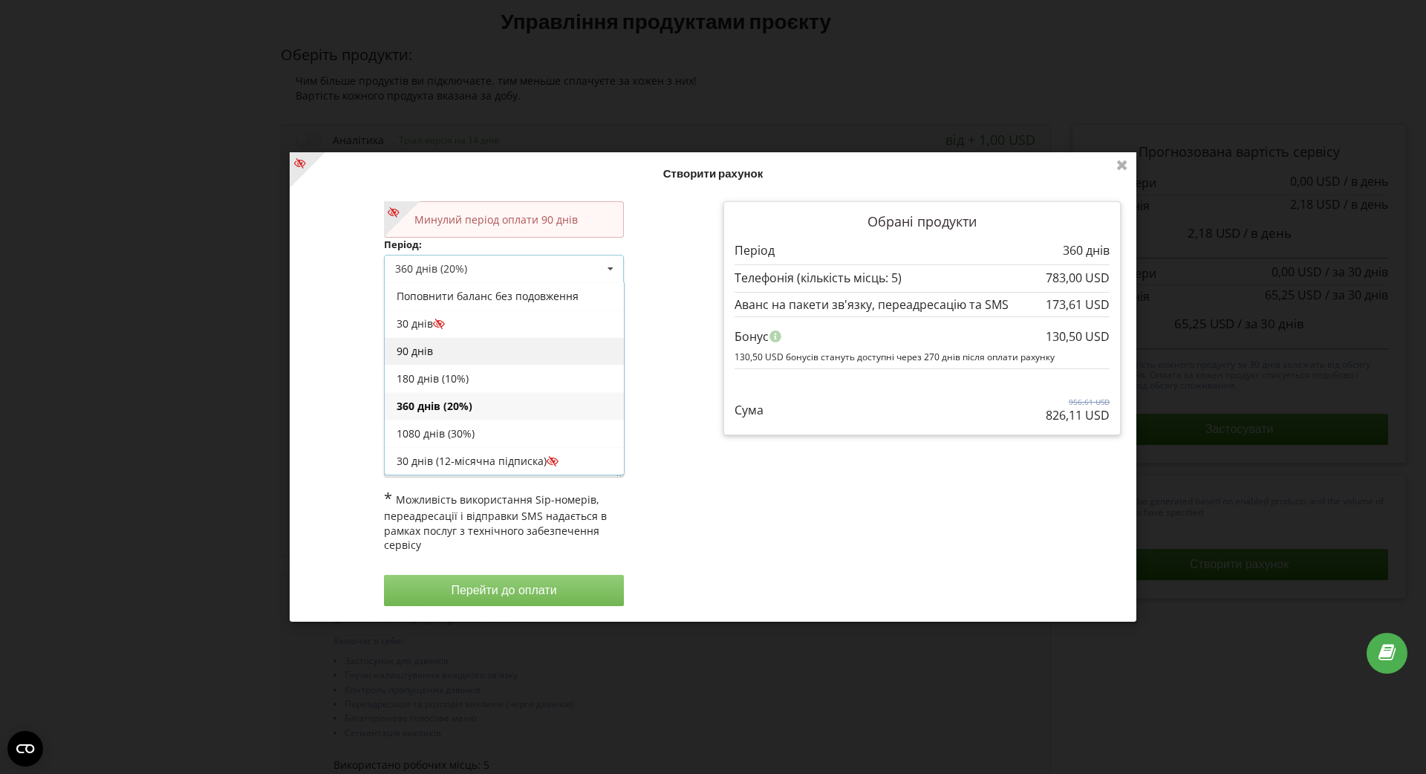  What do you see at coordinates (1078, 415) in the screenshot?
I see `p: 826,11 USD` at bounding box center [1078, 415].